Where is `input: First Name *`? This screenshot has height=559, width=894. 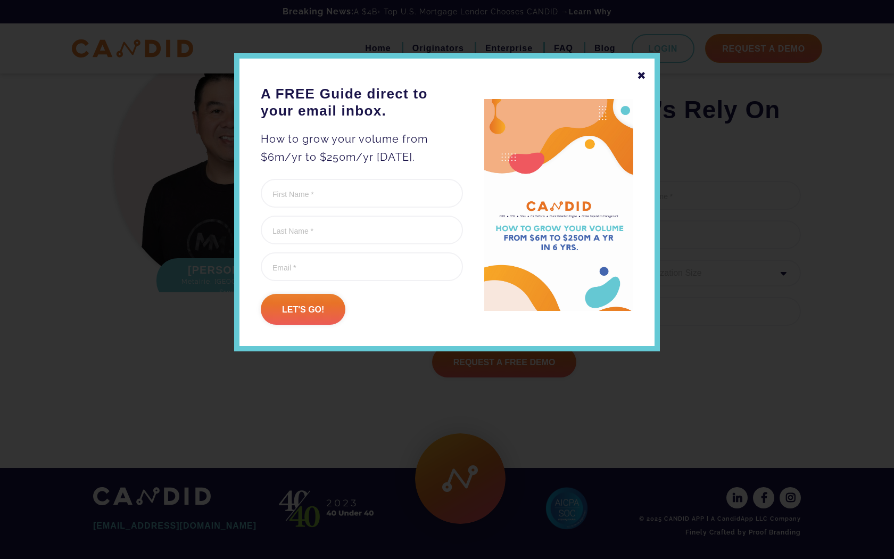 input: First Name * is located at coordinates (362, 193).